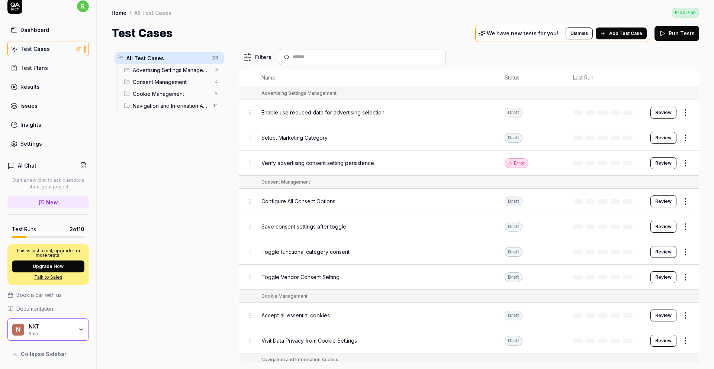 The image size is (714, 369). I want to click on span: Toggle functional category consent, so click(305, 252).